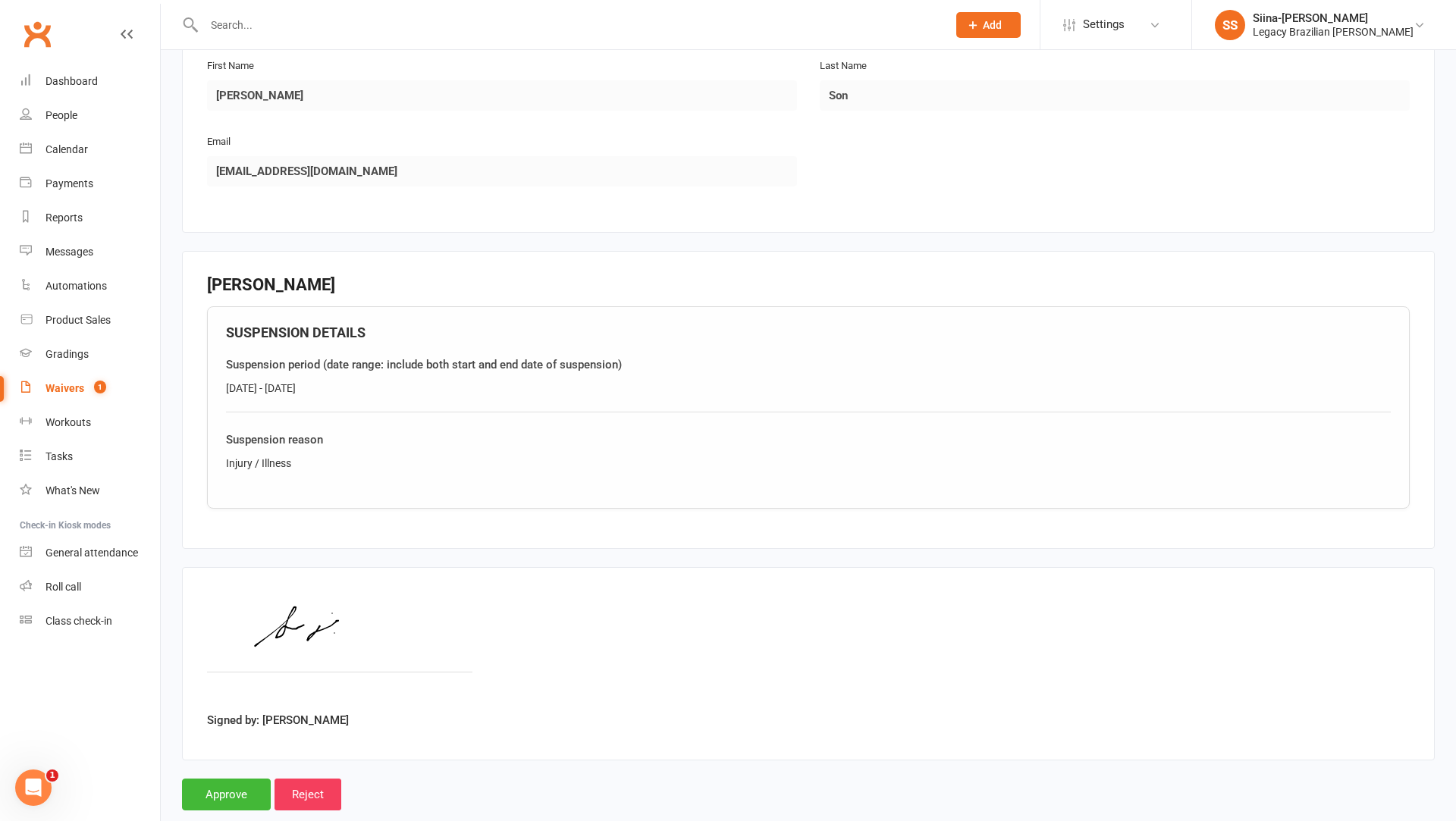 Image resolution: width=1456 pixels, height=821 pixels. I want to click on label: Email, so click(218, 141).